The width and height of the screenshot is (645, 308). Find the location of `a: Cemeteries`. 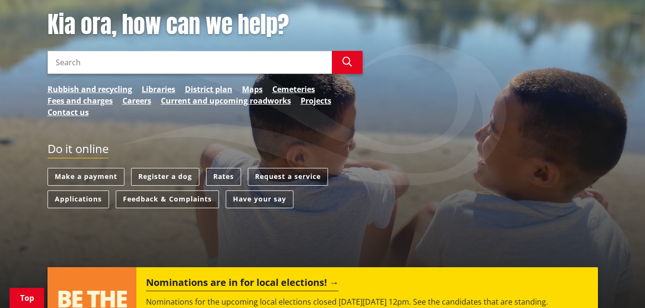

a: Cemeteries is located at coordinates (293, 89).